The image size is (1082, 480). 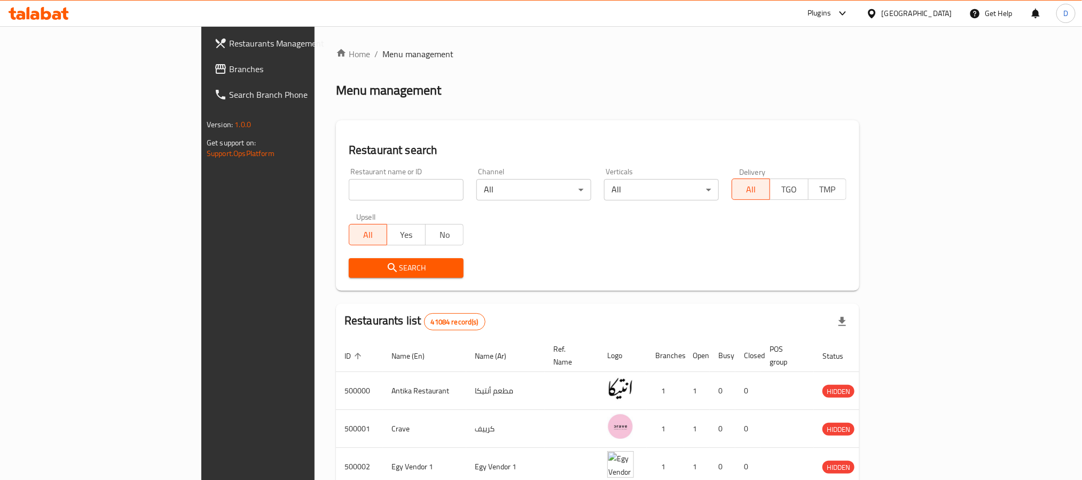 I want to click on button: Yes, so click(x=406, y=234).